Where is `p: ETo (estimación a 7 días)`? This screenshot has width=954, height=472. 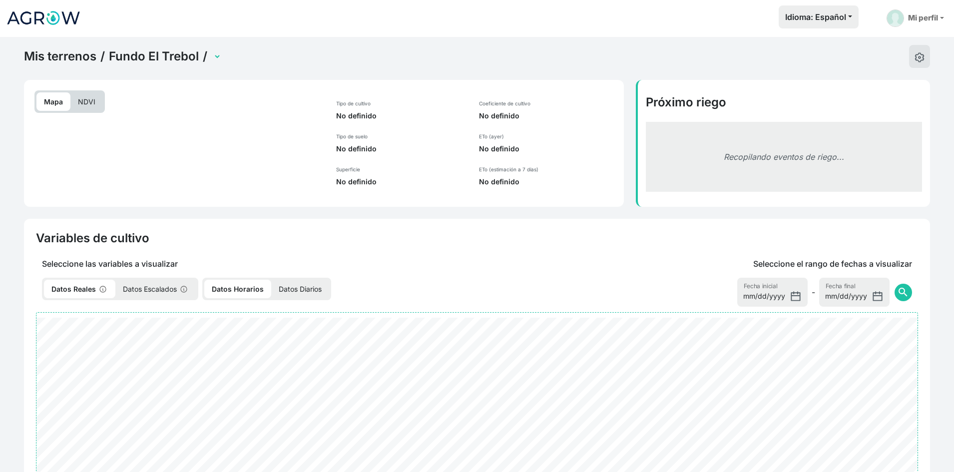
p: ETo (estimación a 7 días) is located at coordinates (547, 169).